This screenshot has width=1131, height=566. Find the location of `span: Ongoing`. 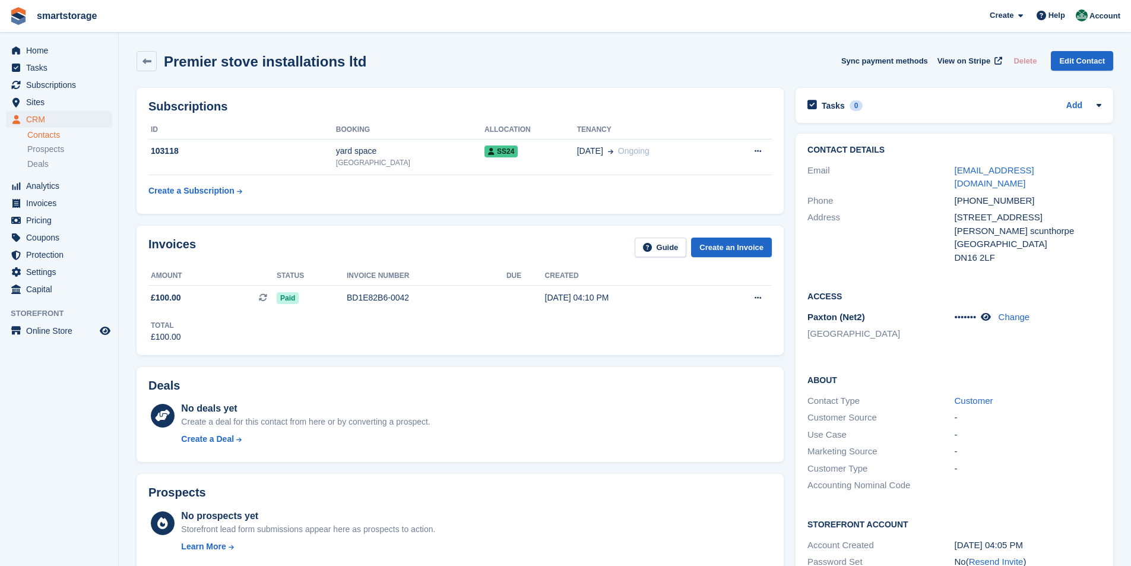

span: Ongoing is located at coordinates (633, 151).